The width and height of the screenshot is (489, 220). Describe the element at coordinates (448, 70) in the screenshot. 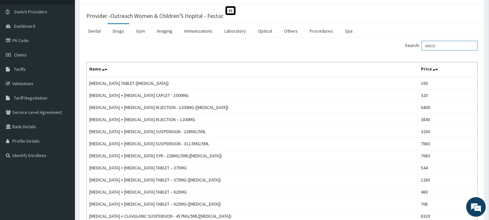

I see `th: Price` at that location.